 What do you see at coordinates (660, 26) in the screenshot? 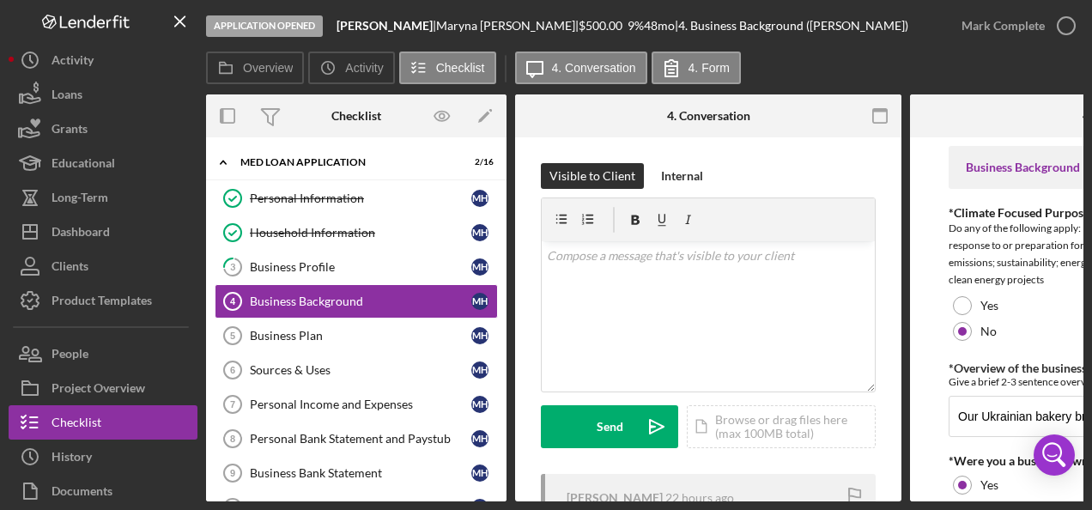
I see `div: 48 mo` at bounding box center [660, 26].